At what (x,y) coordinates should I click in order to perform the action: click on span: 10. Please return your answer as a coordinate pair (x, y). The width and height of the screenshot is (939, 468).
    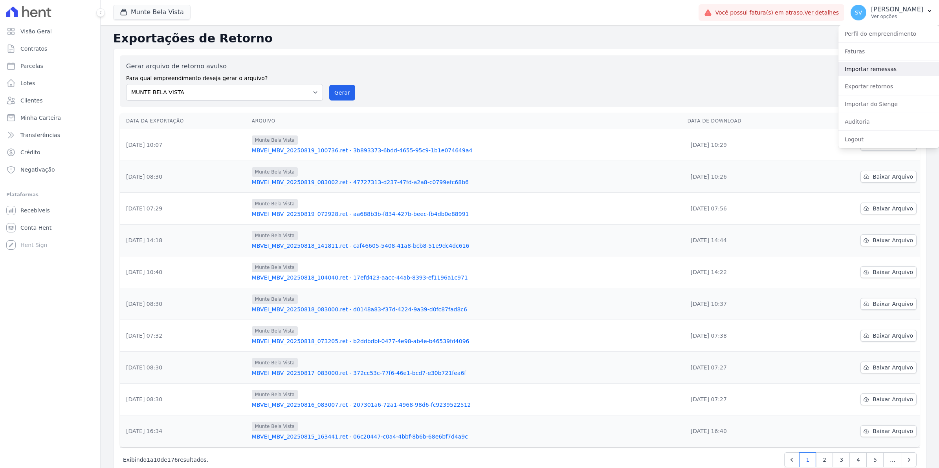
    Looking at the image, I should click on (157, 460).